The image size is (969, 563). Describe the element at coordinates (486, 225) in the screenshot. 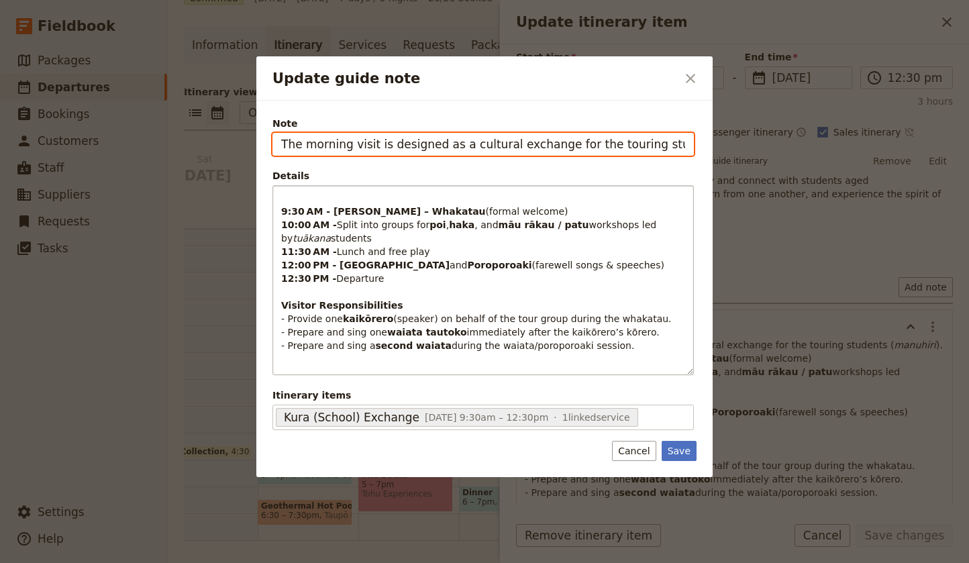

I see `span: , and` at that location.